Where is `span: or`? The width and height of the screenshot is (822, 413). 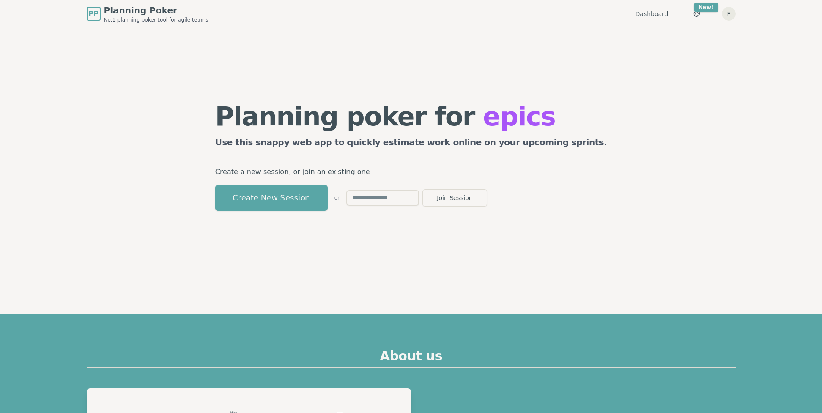
span: or is located at coordinates (337, 198).